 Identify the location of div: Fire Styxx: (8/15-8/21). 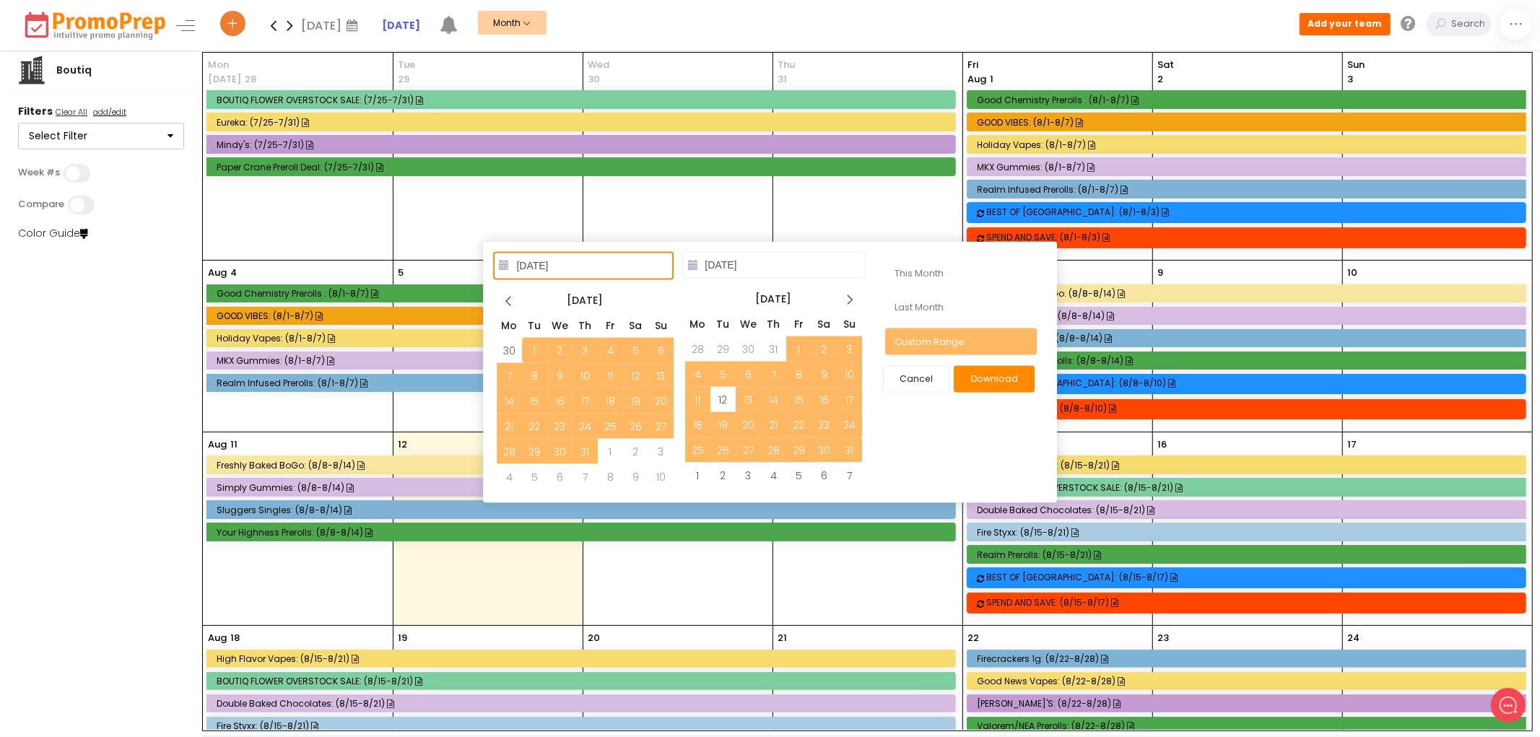
(584, 726).